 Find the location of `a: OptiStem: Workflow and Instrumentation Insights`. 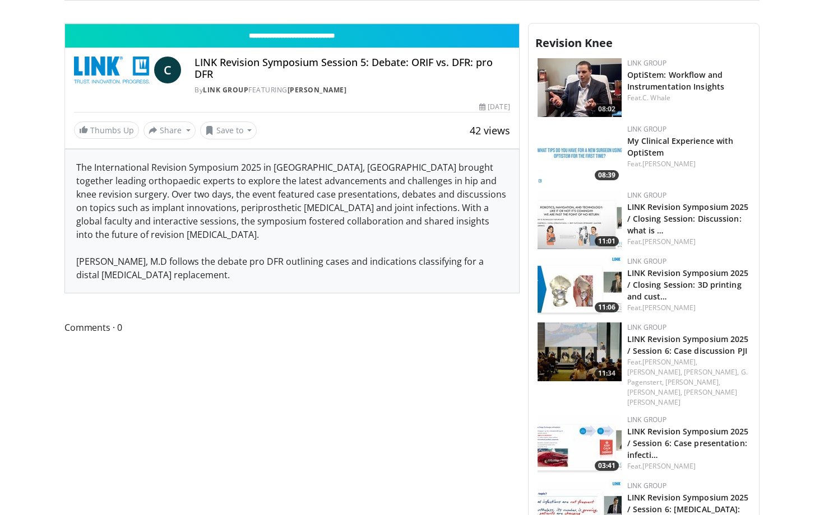

a: OptiStem: Workflow and Instrumentation Insights is located at coordinates (675, 81).